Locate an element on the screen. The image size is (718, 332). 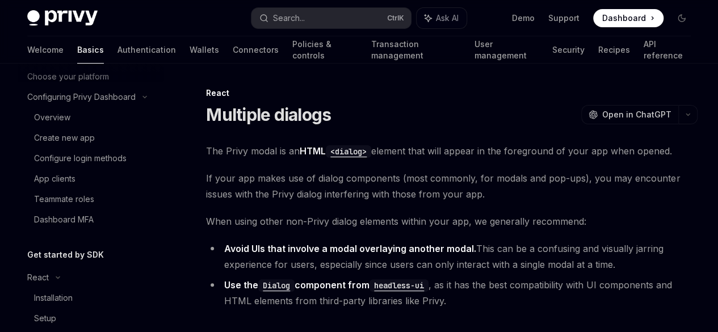
a: Transaction management is located at coordinates (415, 50).